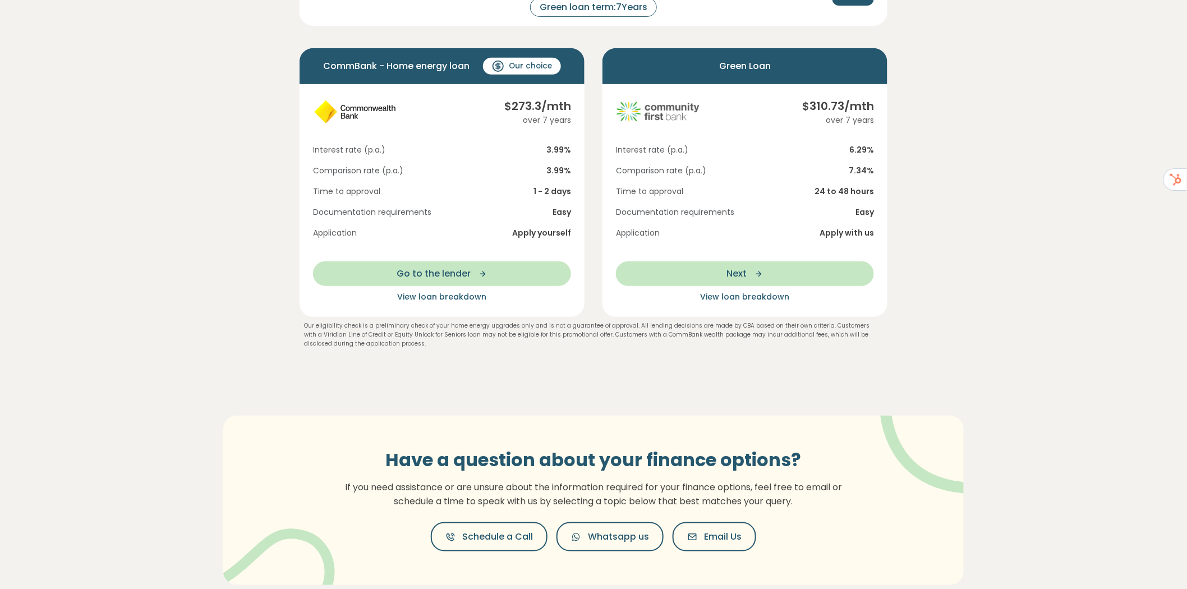 The height and width of the screenshot is (589, 1187). Describe the element at coordinates (861, 171) in the screenshot. I see `span: 7.34 %` at that location.